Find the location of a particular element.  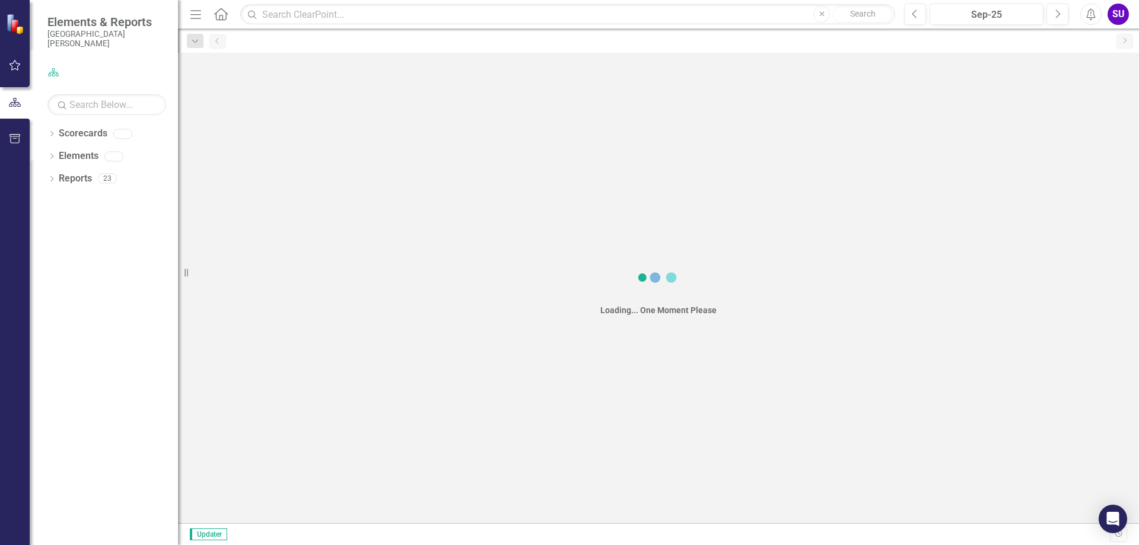

img: ClearPoint Strategy is located at coordinates (16, 24).